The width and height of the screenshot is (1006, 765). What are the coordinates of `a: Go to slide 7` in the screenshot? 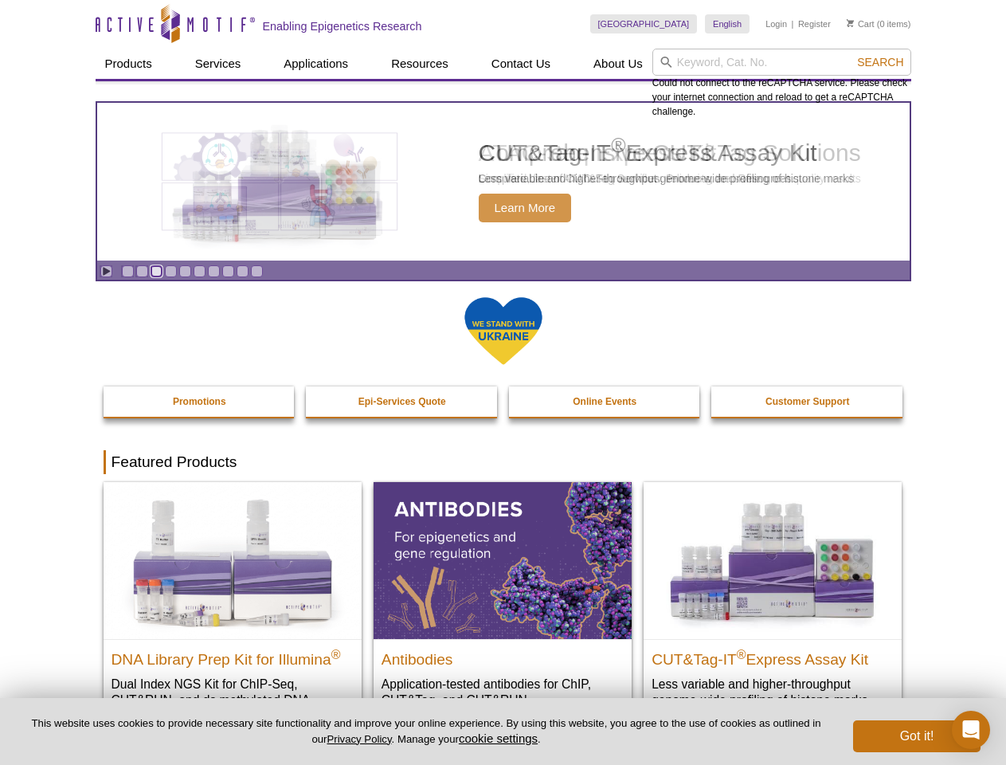 It's located at (213, 271).